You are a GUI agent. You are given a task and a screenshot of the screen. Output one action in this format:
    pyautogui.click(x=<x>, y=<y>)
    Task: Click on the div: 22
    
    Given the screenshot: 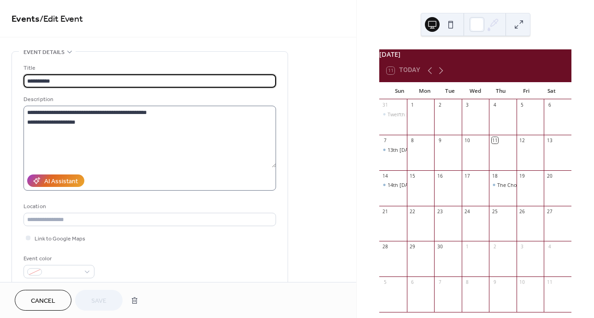 What is the action you would take?
    pyautogui.click(x=413, y=211)
    